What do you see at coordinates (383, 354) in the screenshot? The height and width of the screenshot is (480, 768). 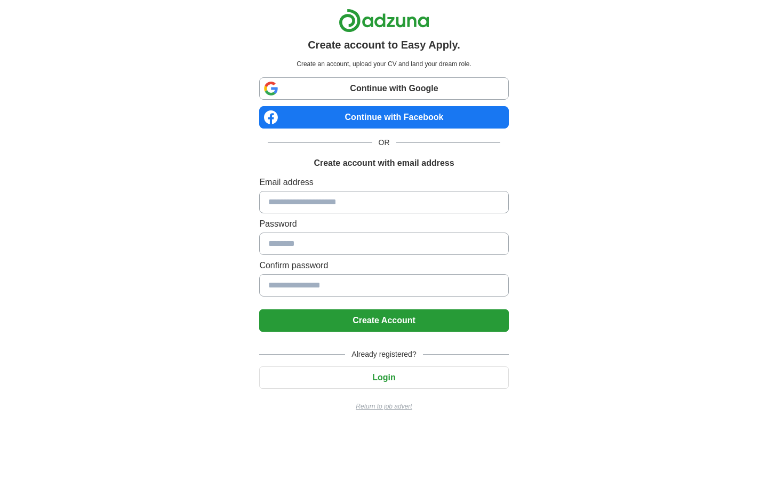 I see `span: Already registered?` at bounding box center [383, 354].